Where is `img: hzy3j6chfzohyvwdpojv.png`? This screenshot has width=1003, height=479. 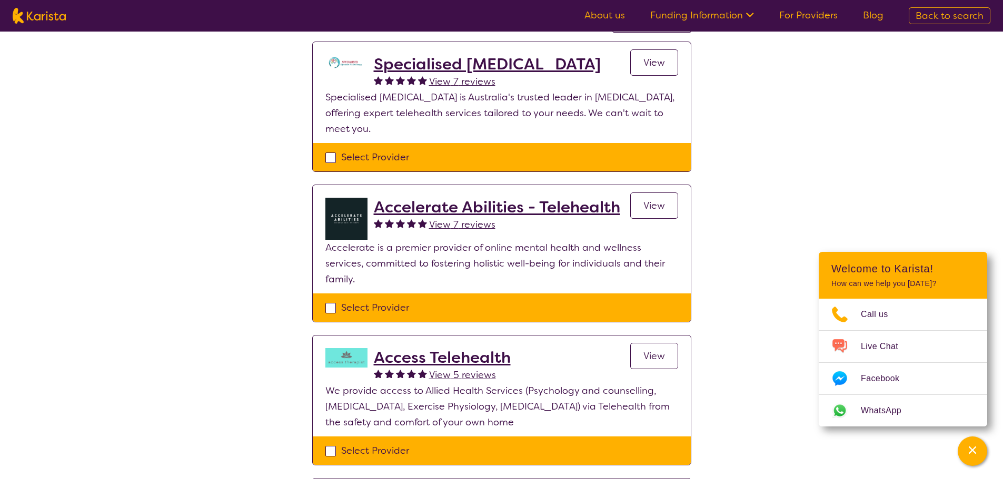 img: hzy3j6chfzohyvwdpojv.png is located at coordinates (346, 358).